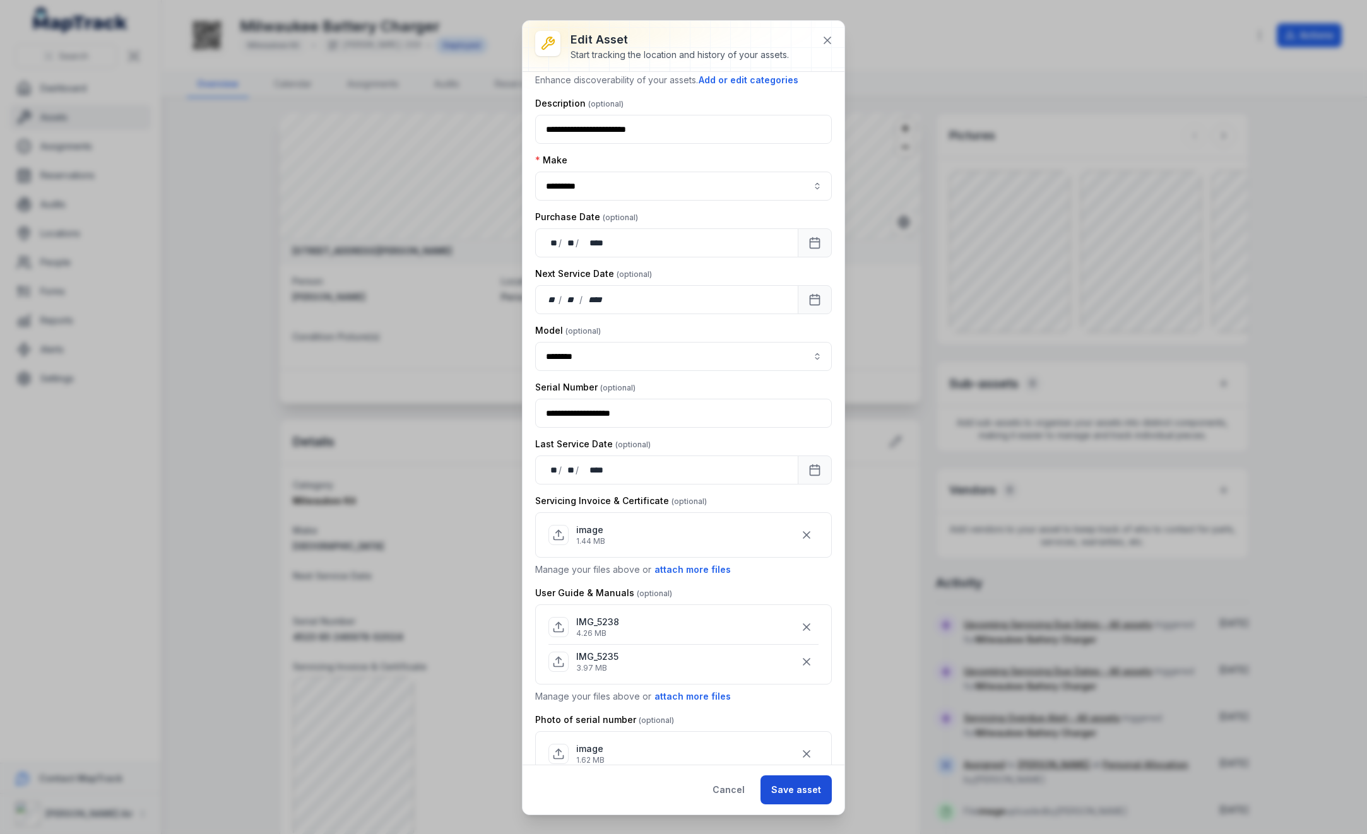  What do you see at coordinates (728, 790) in the screenshot?
I see `button: Cancel` at bounding box center [728, 790].